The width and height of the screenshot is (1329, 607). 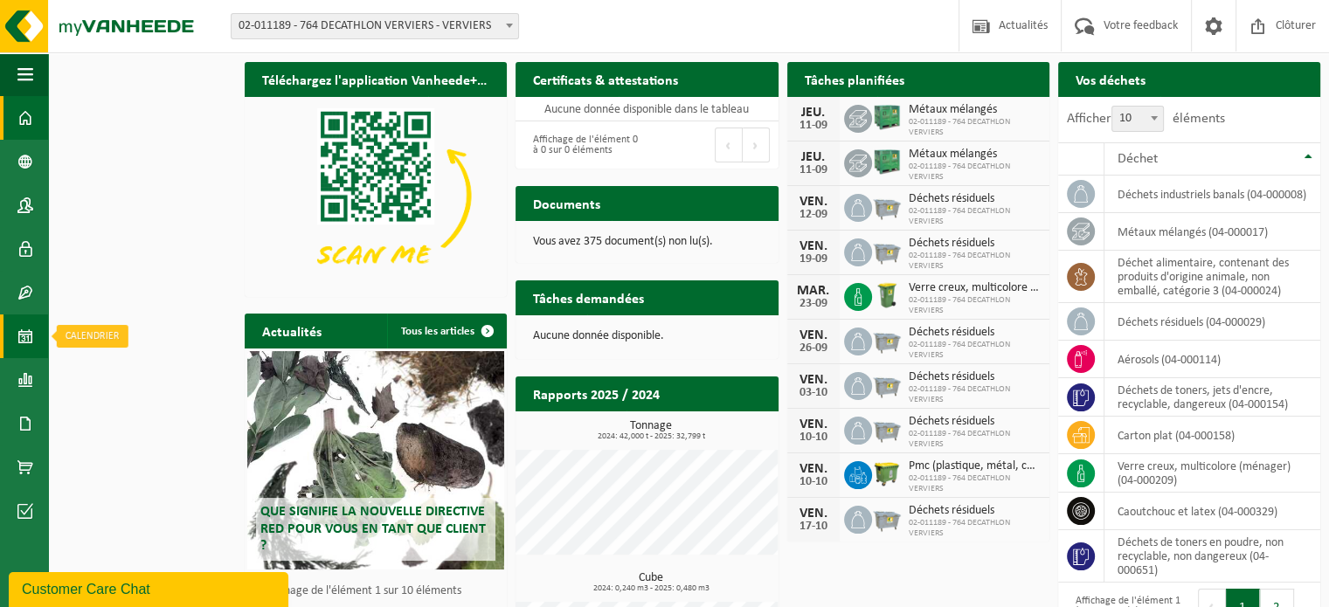 What do you see at coordinates (380, 591) in the screenshot?
I see `p: Affichage de l'élément 1 sur 10 éléments` at bounding box center [380, 591].